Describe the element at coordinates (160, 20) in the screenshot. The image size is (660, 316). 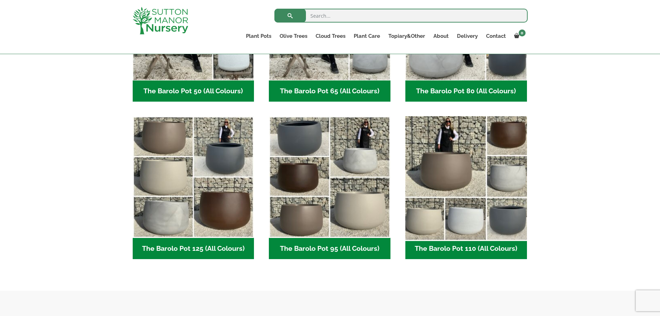
I see `img: logo` at that location.